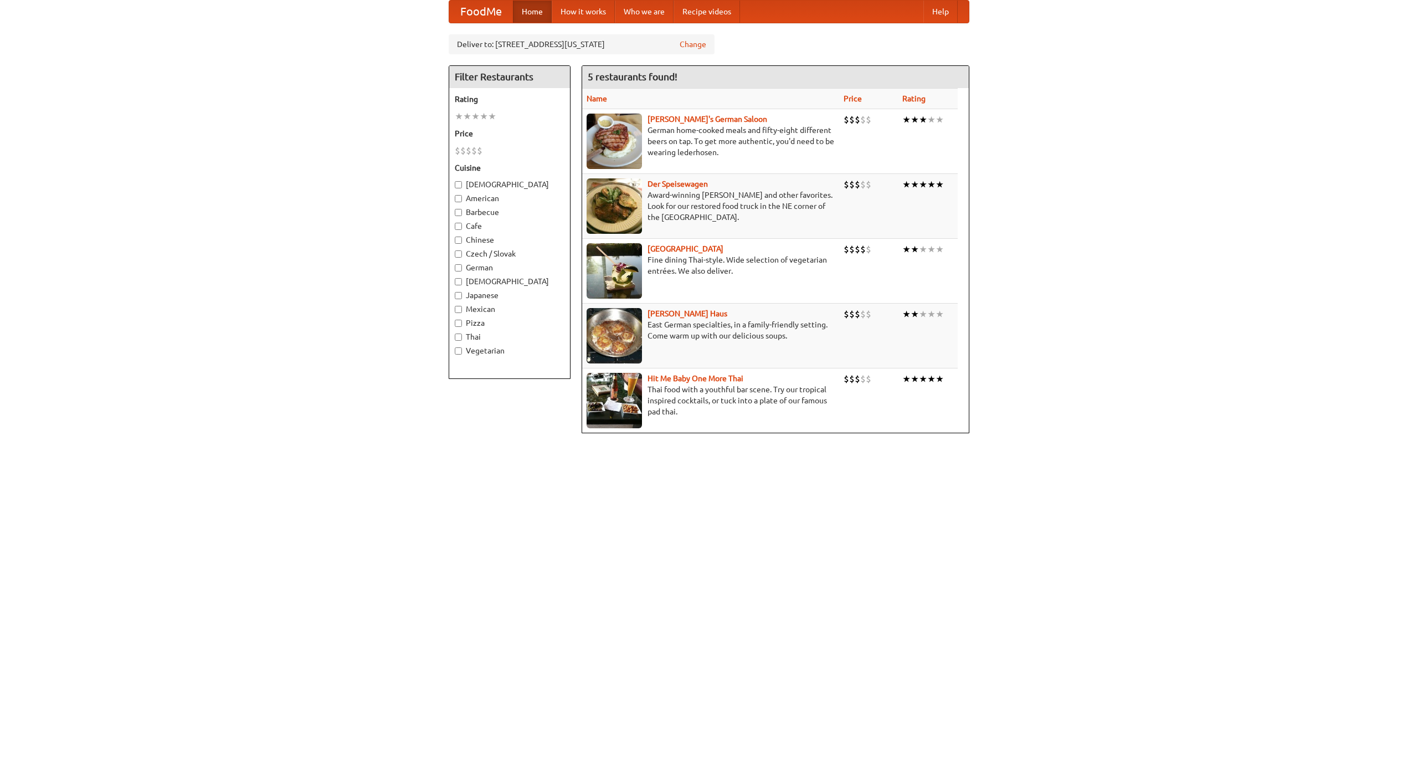 Image resolution: width=1418 pixels, height=784 pixels. What do you see at coordinates (458, 254) in the screenshot?
I see `input: Czech / Slovak` at bounding box center [458, 254].